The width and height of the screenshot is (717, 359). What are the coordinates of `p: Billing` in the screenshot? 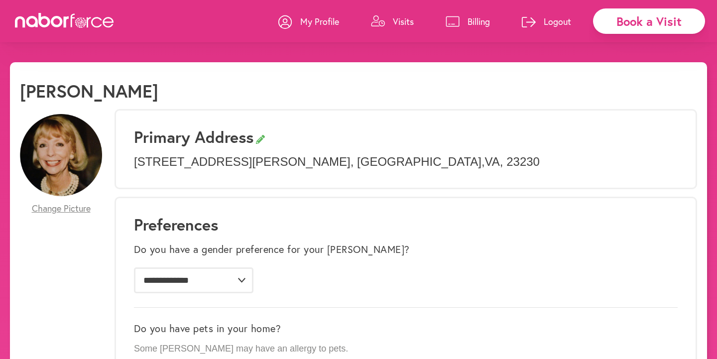 It's located at (479, 21).